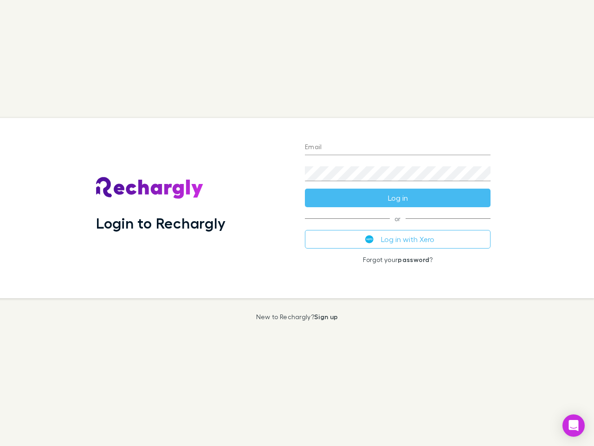 The image size is (594, 446). What do you see at coordinates (398, 218) in the screenshot?
I see `span: or` at bounding box center [398, 218].